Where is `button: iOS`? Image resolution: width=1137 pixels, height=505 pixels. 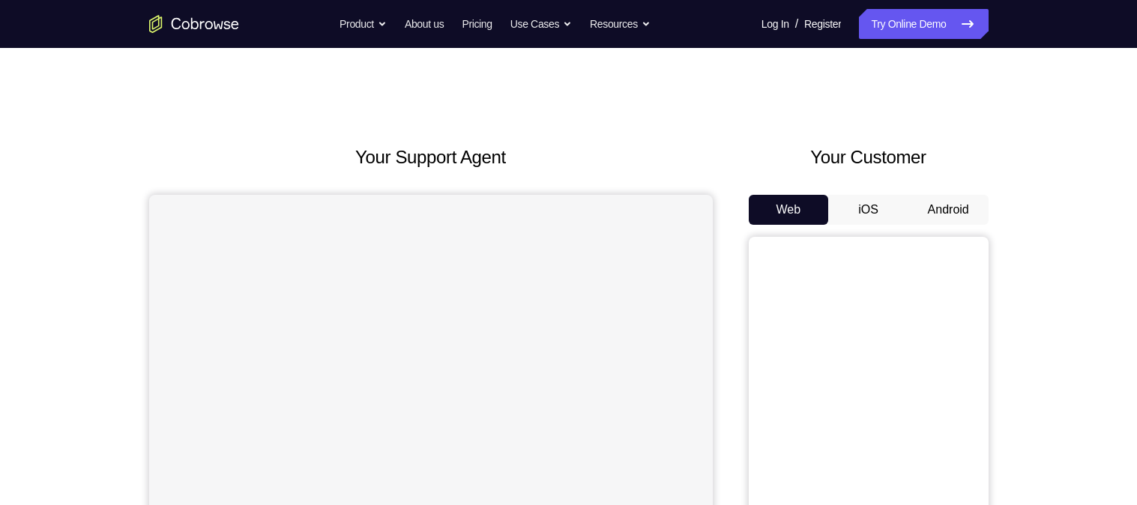 button: iOS is located at coordinates (868, 210).